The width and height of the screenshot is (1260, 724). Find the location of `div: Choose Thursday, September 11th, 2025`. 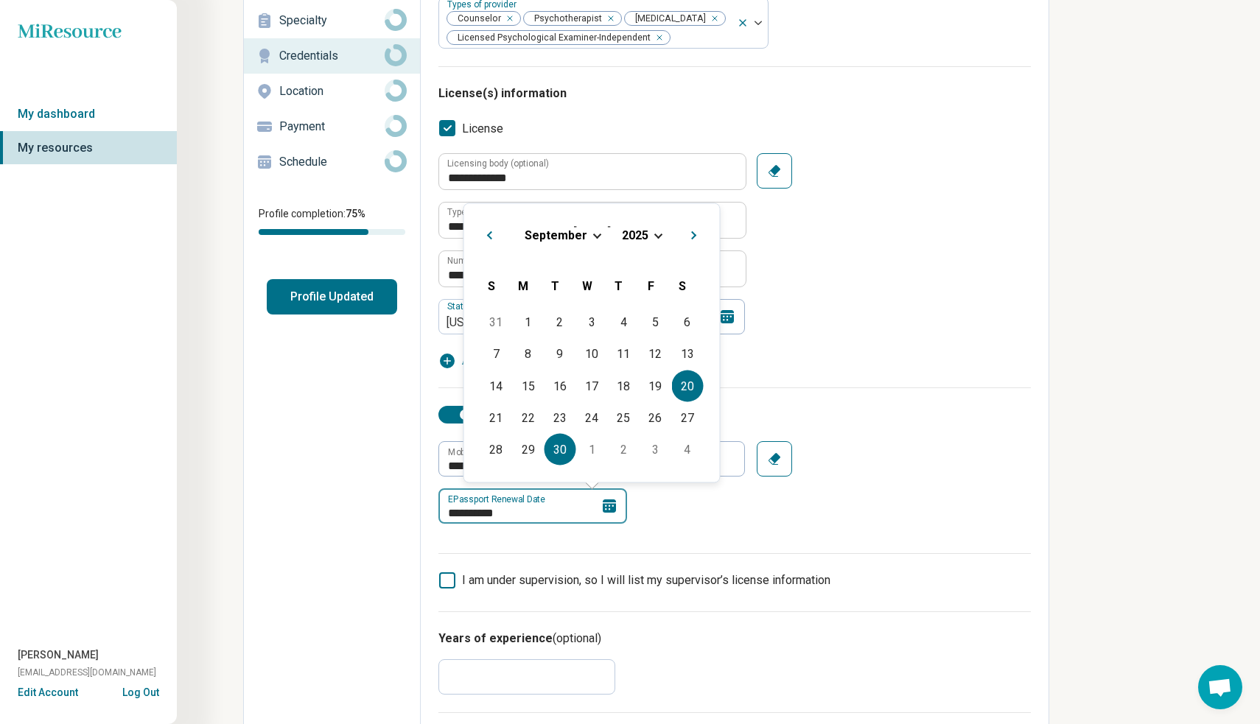

div: Choose Thursday, September 11th, 2025 is located at coordinates (623, 354).